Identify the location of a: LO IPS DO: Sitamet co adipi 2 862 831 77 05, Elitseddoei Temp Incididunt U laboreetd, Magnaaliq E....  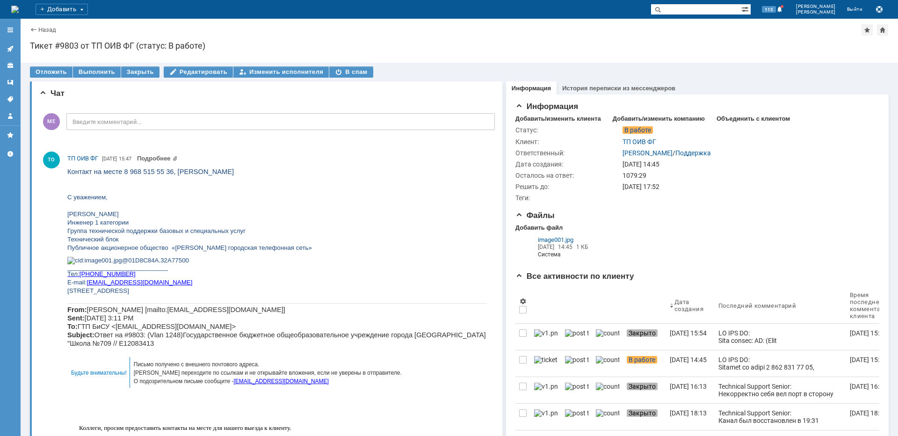
(780, 363).